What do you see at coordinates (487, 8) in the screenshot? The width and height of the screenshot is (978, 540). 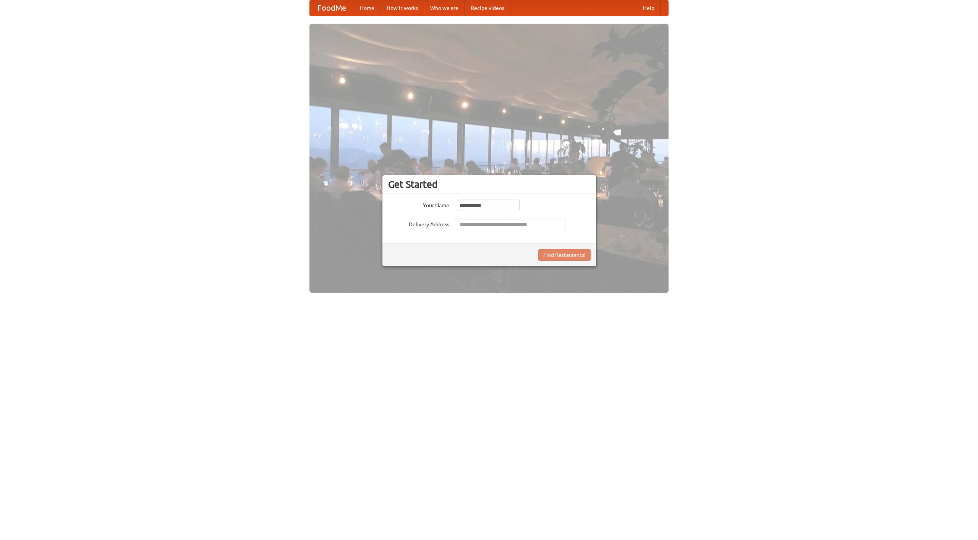 I see `a: Recipe videos` at bounding box center [487, 8].